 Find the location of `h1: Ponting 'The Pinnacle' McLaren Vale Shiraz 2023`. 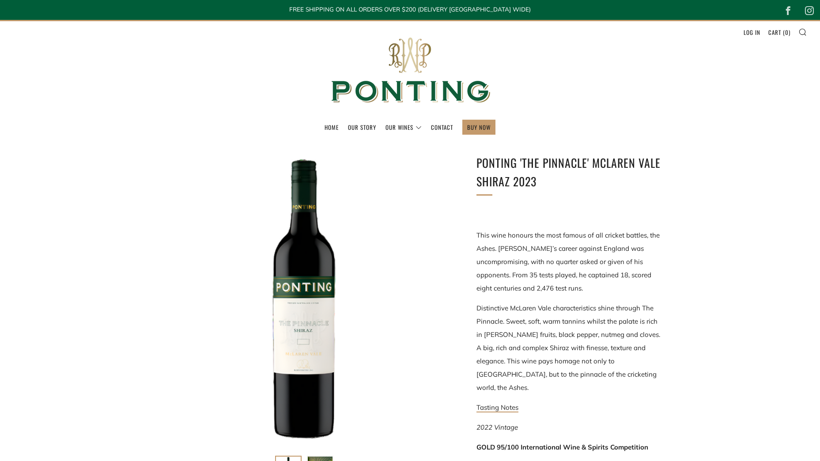

h1: Ponting 'The Pinnacle' McLaren Vale Shiraz 2023 is located at coordinates (569, 172).